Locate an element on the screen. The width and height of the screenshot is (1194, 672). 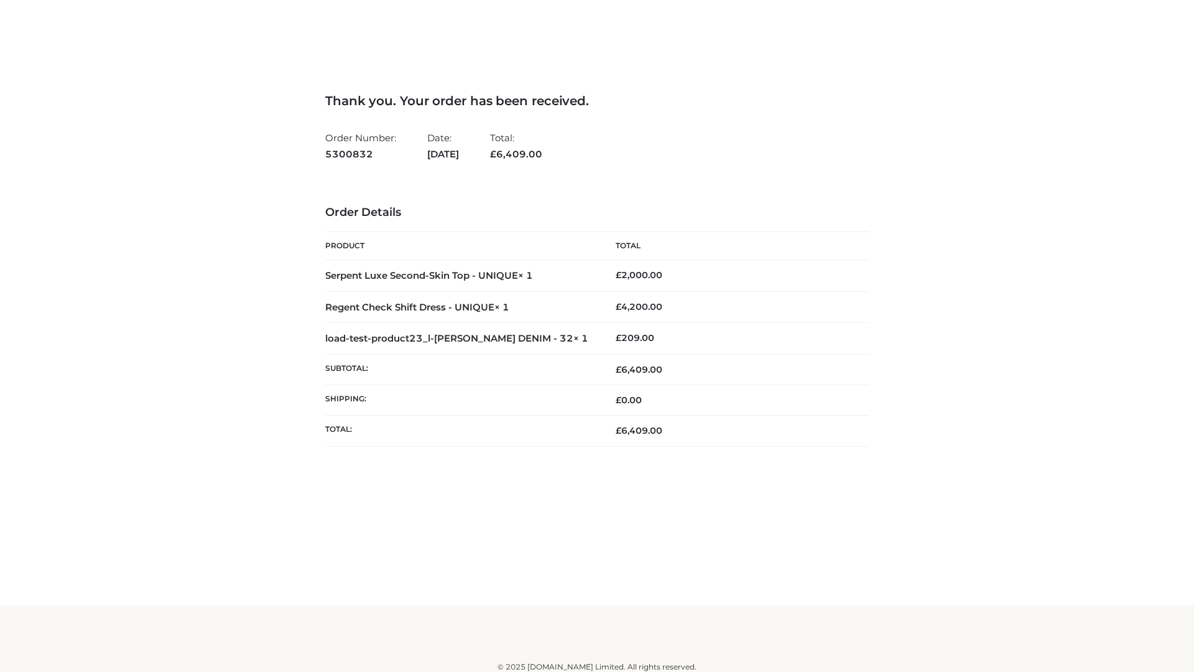
th: Subtotal: is located at coordinates (461, 369).